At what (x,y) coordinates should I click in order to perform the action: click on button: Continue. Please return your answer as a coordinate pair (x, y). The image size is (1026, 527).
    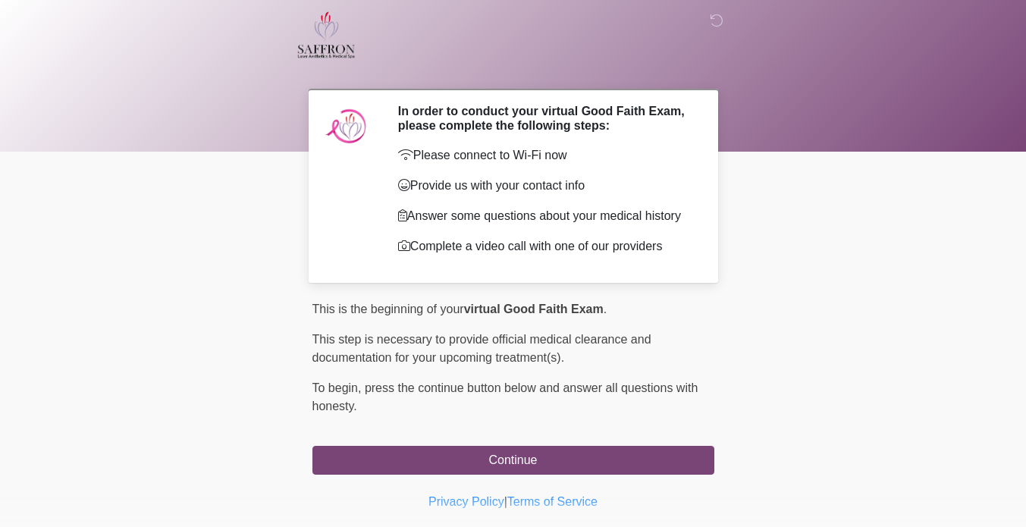
    Looking at the image, I should click on (513, 460).